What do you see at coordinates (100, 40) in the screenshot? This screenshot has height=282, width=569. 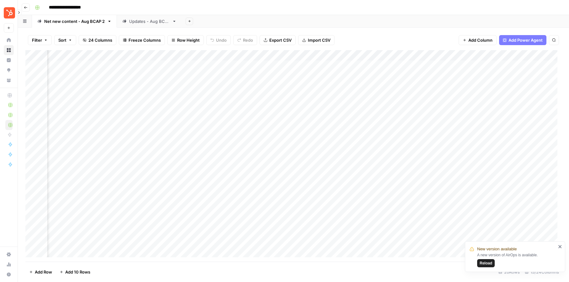 I see `span: 24 Columns` at bounding box center [100, 40].